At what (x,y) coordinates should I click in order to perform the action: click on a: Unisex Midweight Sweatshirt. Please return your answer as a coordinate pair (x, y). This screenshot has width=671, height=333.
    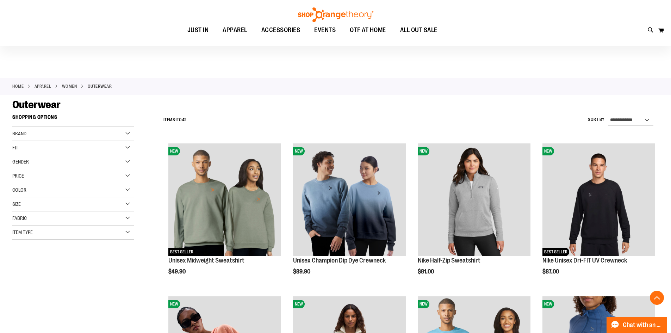
    Looking at the image, I should click on (207, 260).